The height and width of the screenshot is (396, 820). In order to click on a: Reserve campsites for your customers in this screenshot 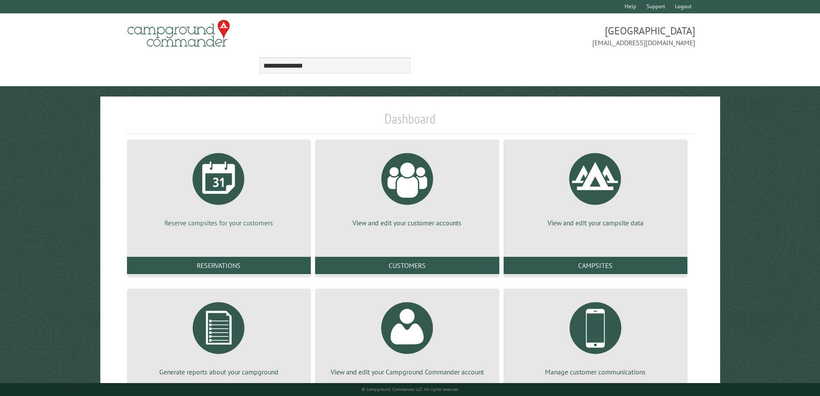, I will do `click(219, 187)`.